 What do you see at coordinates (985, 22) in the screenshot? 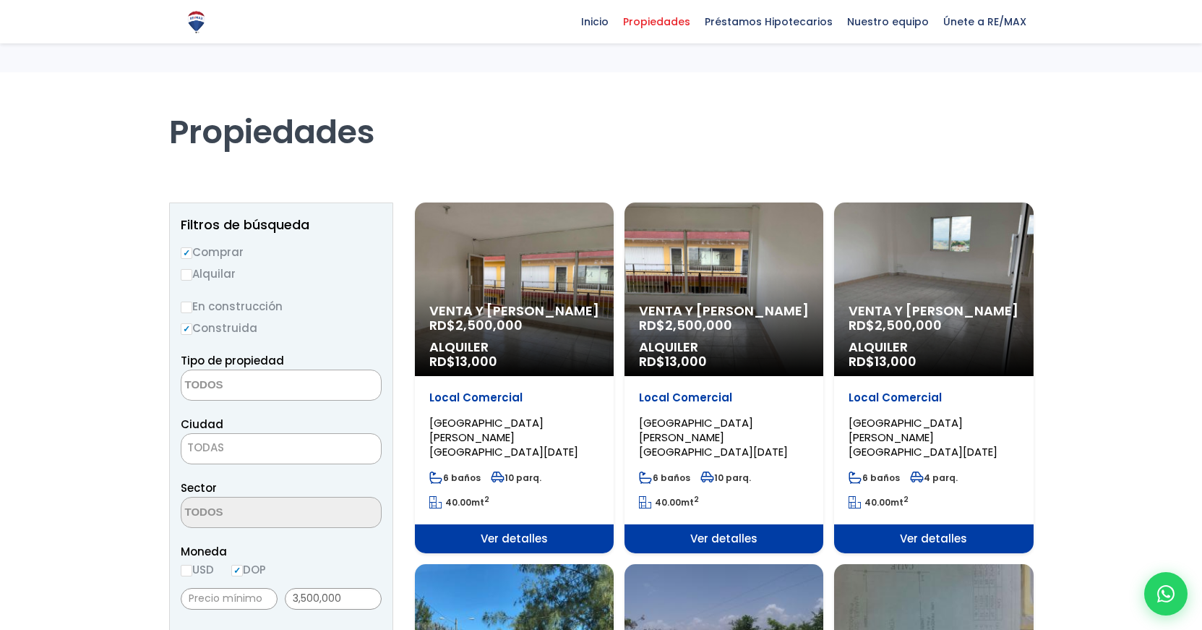
I see `span: Únete a RE/MAX` at bounding box center [985, 22].